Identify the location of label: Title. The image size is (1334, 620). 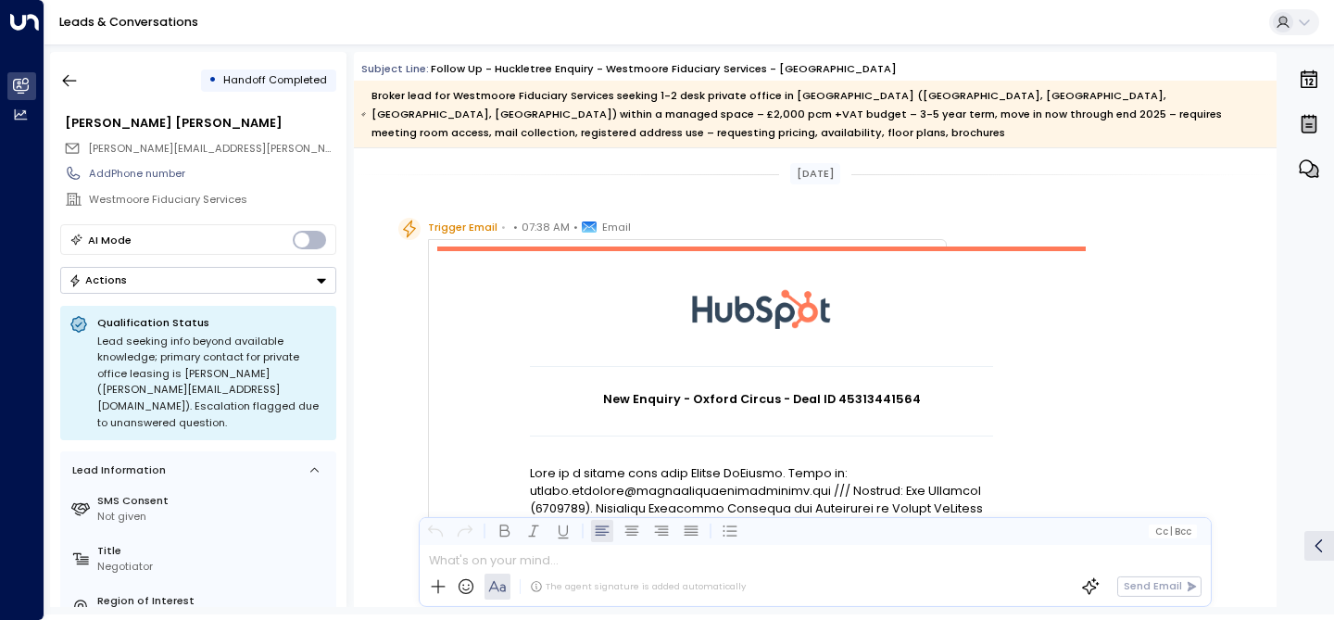
(213, 550).